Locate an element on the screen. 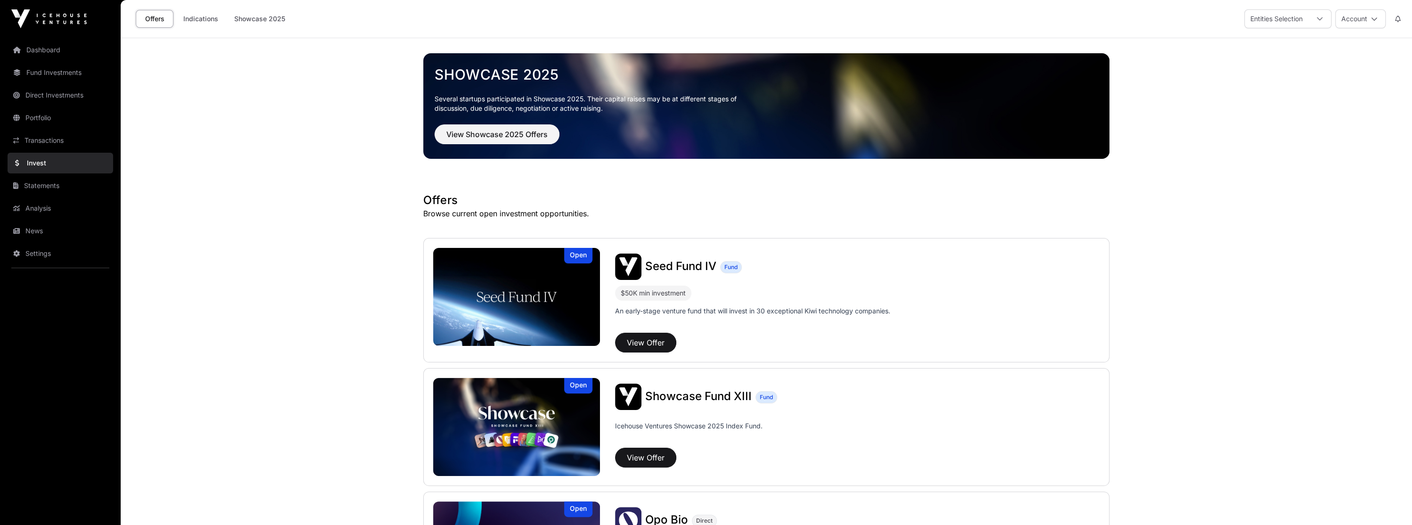  a: Indications is located at coordinates (201, 19).